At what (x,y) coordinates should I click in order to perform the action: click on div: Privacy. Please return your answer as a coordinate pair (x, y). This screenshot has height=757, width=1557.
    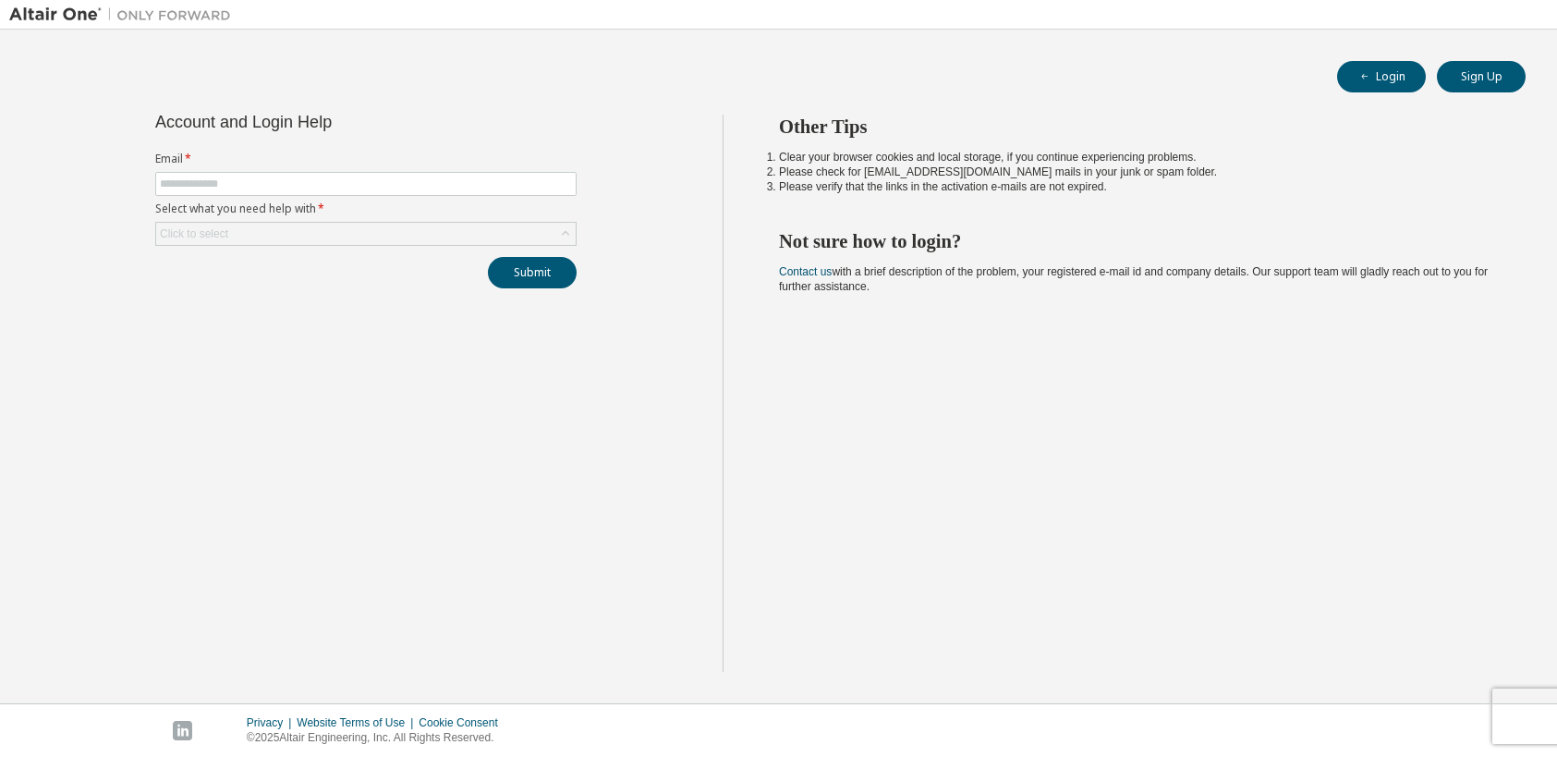
    Looking at the image, I should click on (272, 723).